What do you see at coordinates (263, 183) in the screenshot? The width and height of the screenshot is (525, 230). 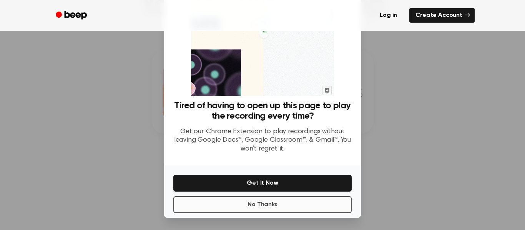 I see `button: Get It Now` at bounding box center [263, 183].